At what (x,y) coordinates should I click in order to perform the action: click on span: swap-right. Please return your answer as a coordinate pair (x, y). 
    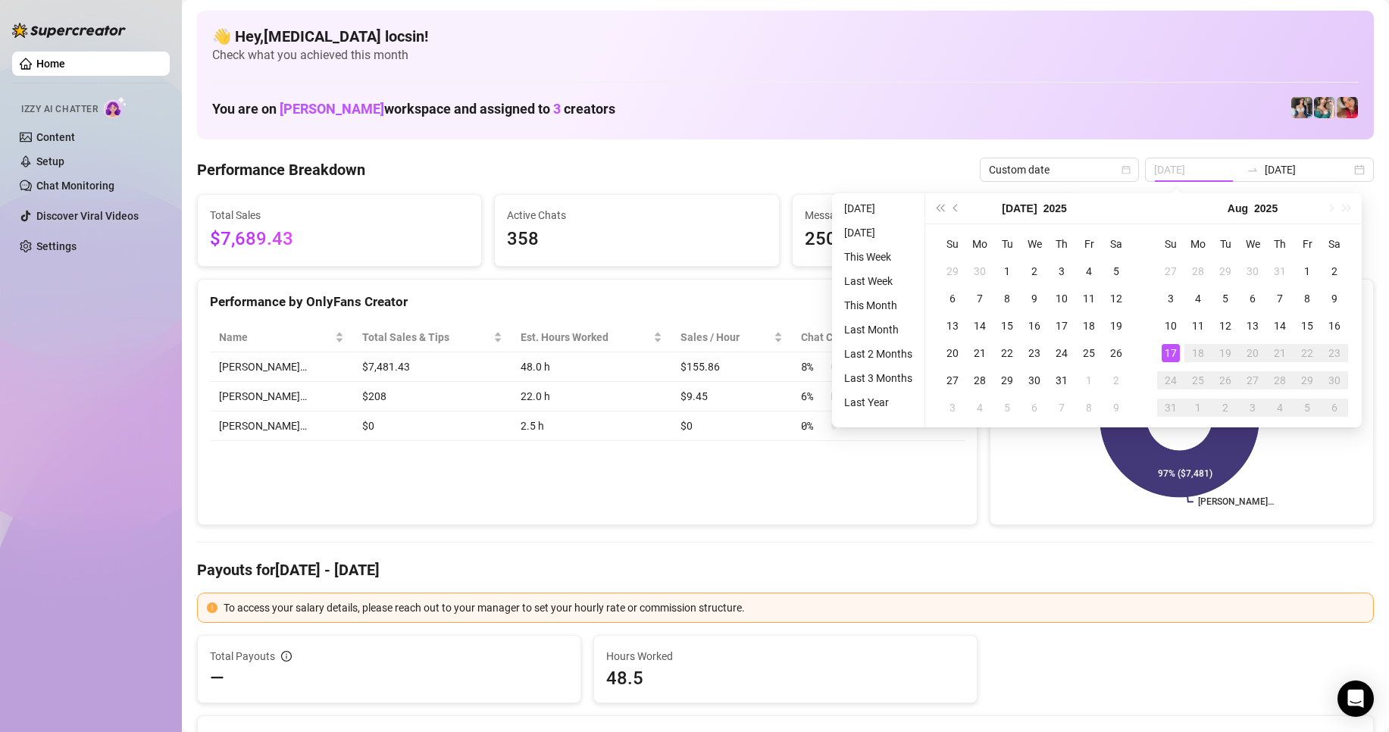
    Looking at the image, I should click on (1253, 170).